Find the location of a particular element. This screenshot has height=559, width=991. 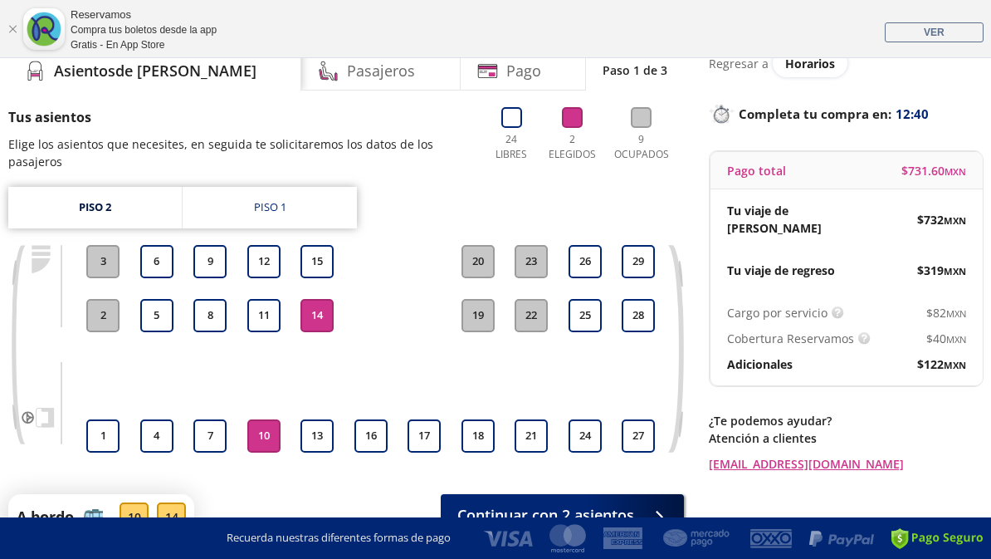

button: 5 is located at coordinates (157, 315).